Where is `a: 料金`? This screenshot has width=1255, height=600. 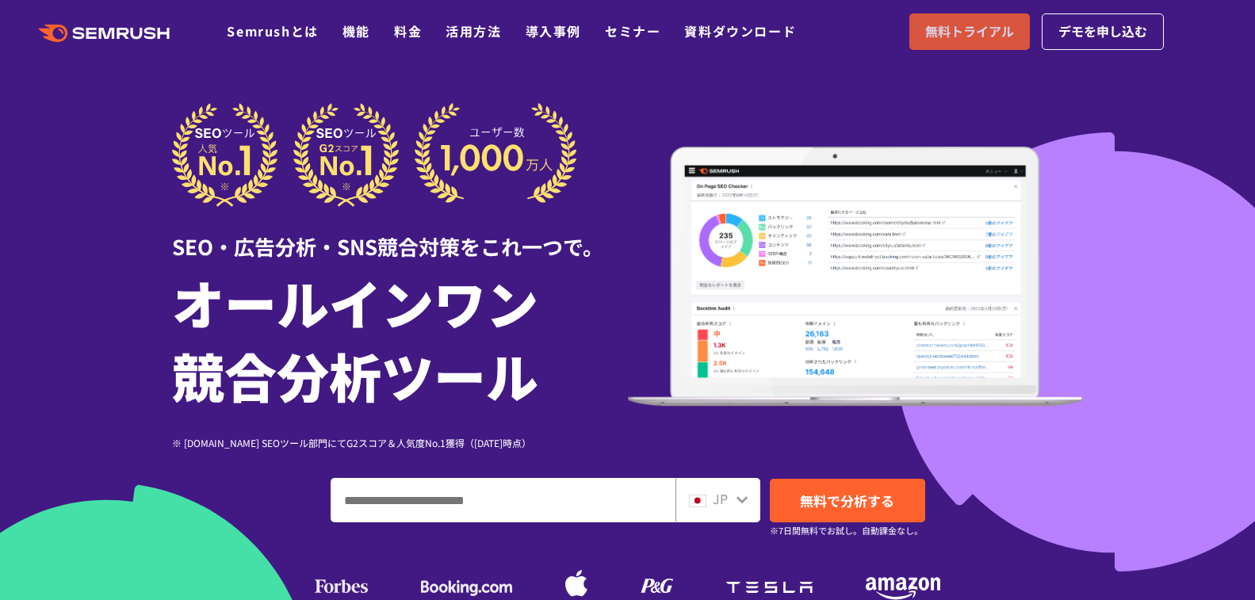 a: 料金 is located at coordinates (408, 31).